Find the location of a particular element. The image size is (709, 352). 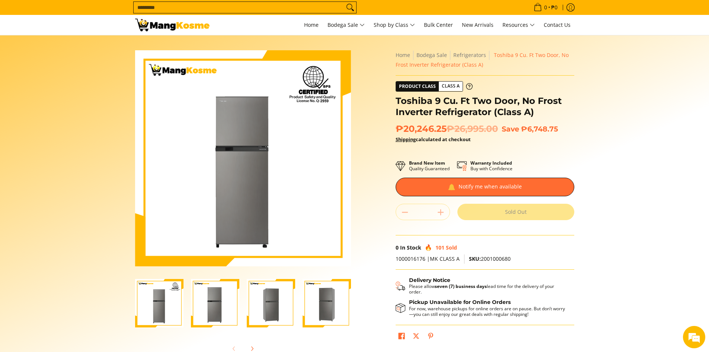

span: Save is located at coordinates (511, 129).